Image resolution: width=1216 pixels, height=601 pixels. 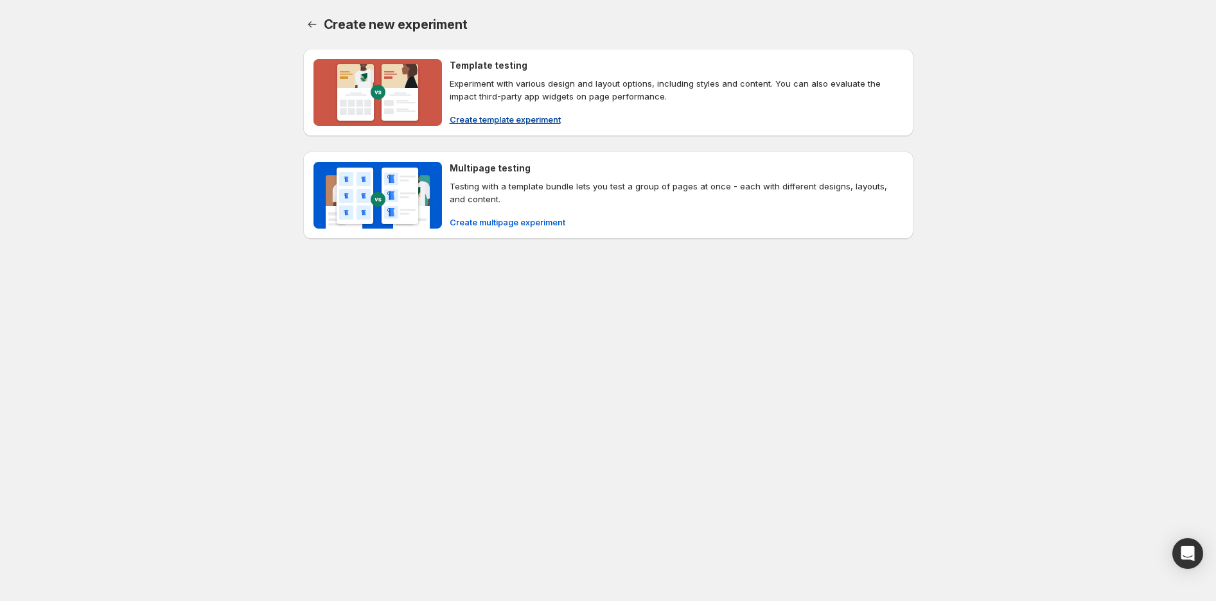 What do you see at coordinates (378, 195) in the screenshot?
I see `img: Multipage testing` at bounding box center [378, 195].